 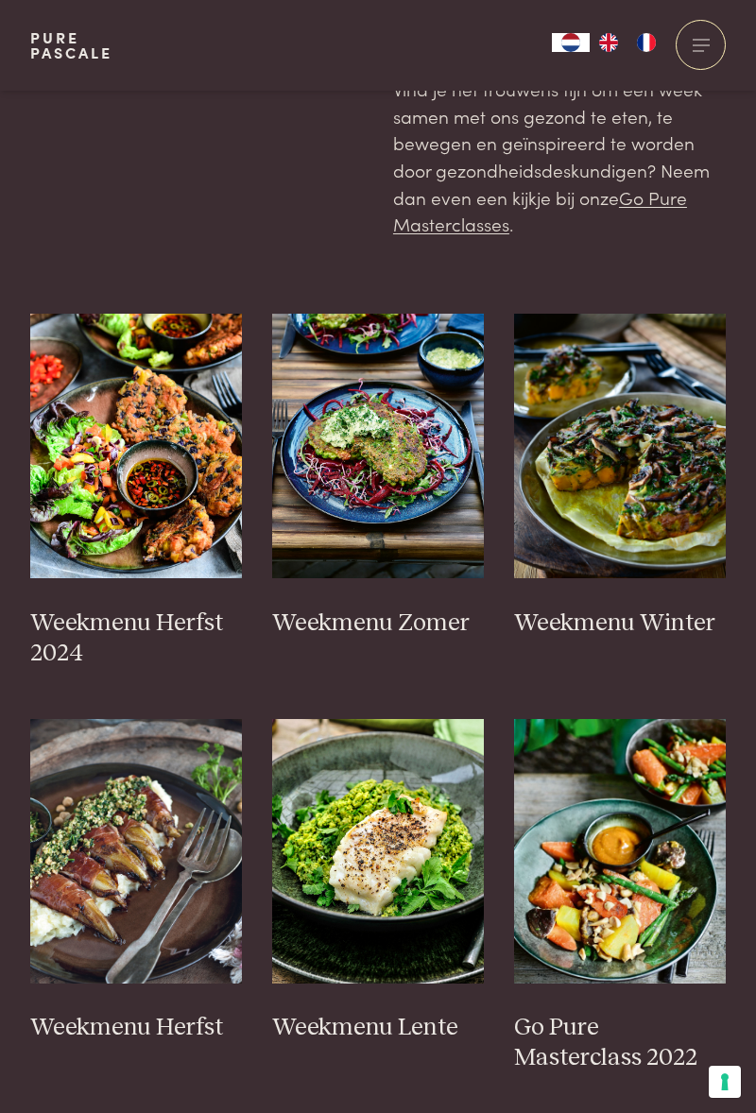 I want to click on img: Go Pure Masterclass 2022, so click(x=620, y=851).